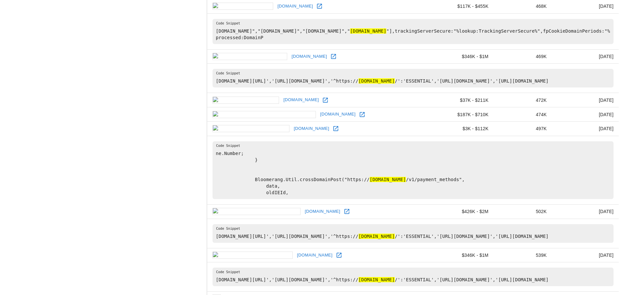  I want to click on td: 469K, so click(523, 56).